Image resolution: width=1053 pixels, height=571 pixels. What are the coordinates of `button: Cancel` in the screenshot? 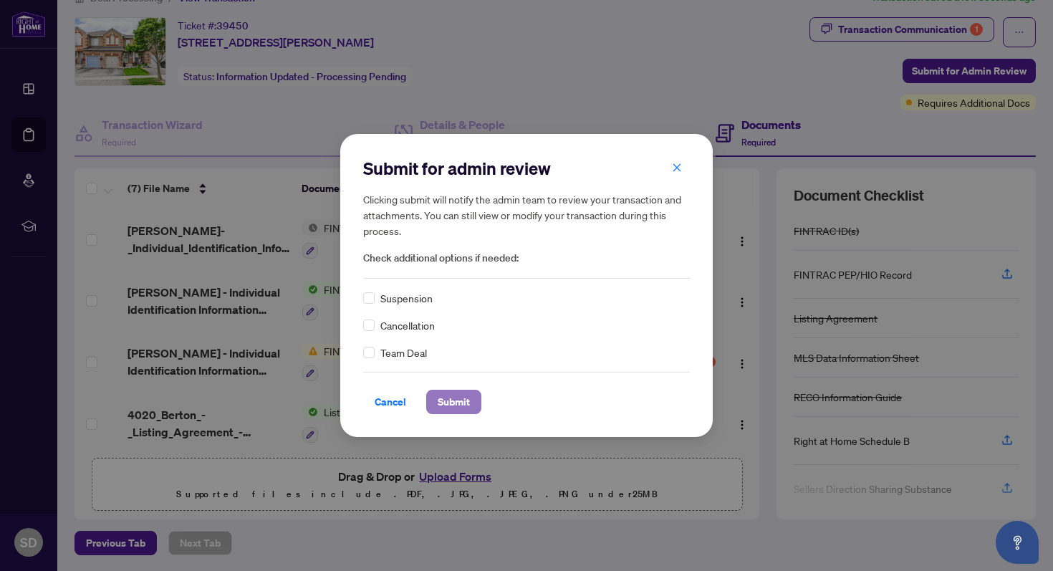 It's located at (390, 402).